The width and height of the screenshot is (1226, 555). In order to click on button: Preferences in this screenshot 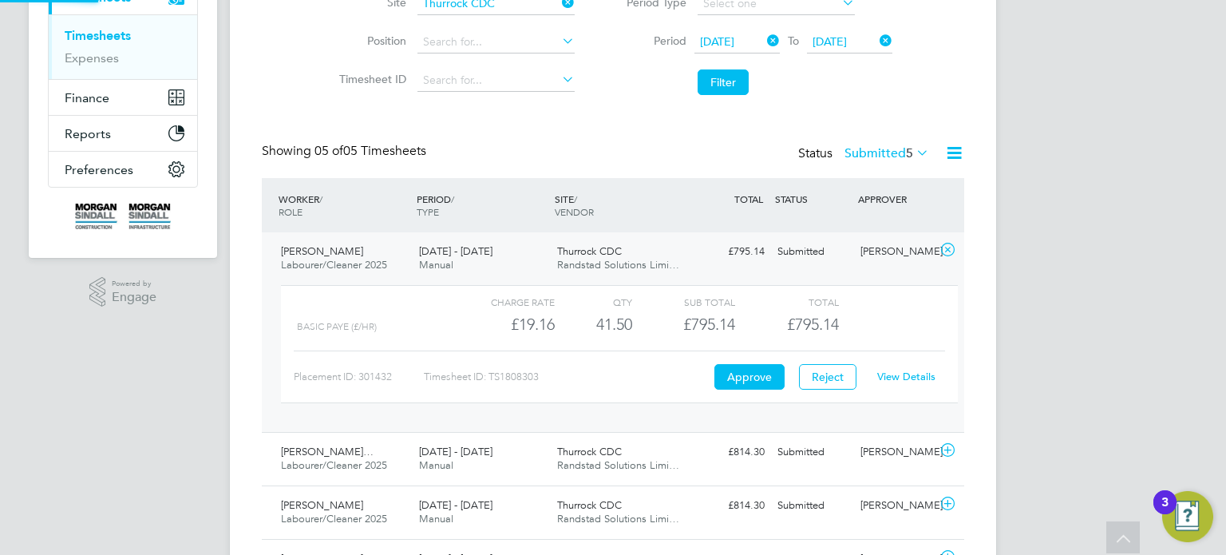, I will do `click(123, 169)`.